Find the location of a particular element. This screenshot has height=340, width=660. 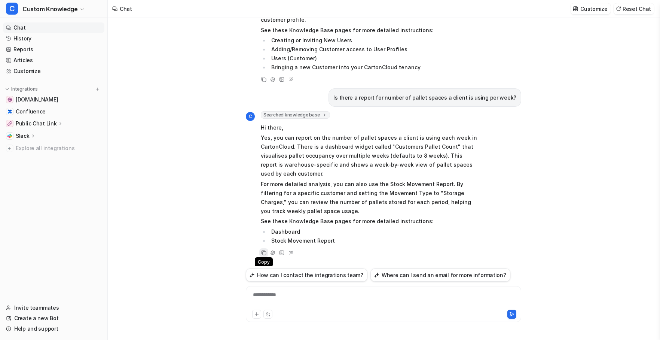

span: Searched knowledge base is located at coordinates (295, 115).